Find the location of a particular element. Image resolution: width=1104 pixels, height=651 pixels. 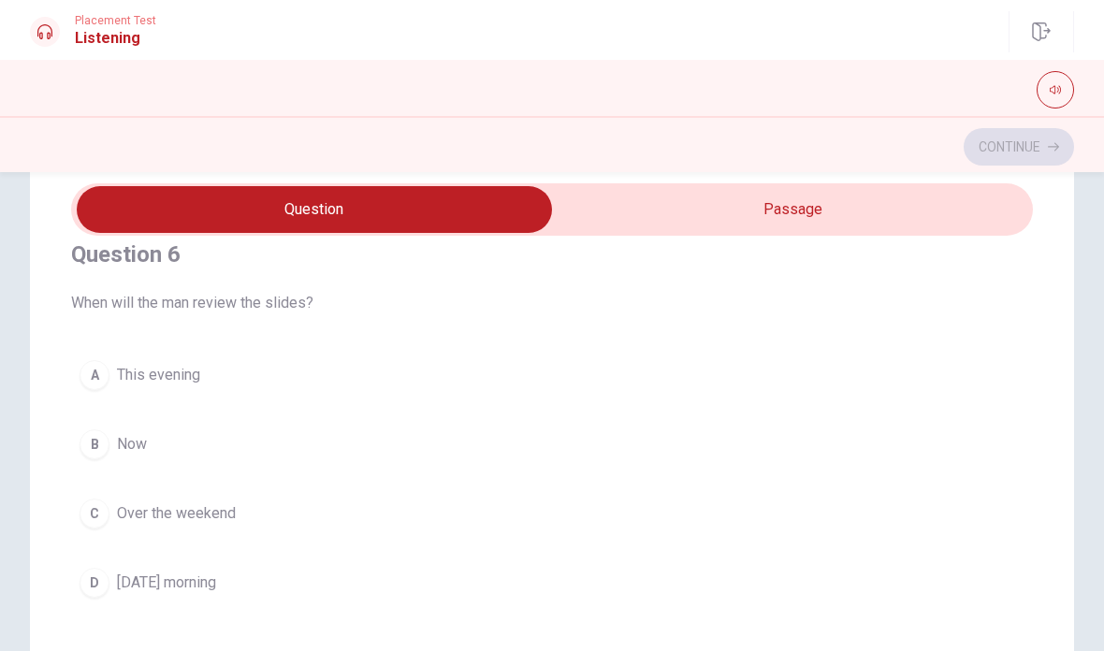

div: C is located at coordinates (95, 514).